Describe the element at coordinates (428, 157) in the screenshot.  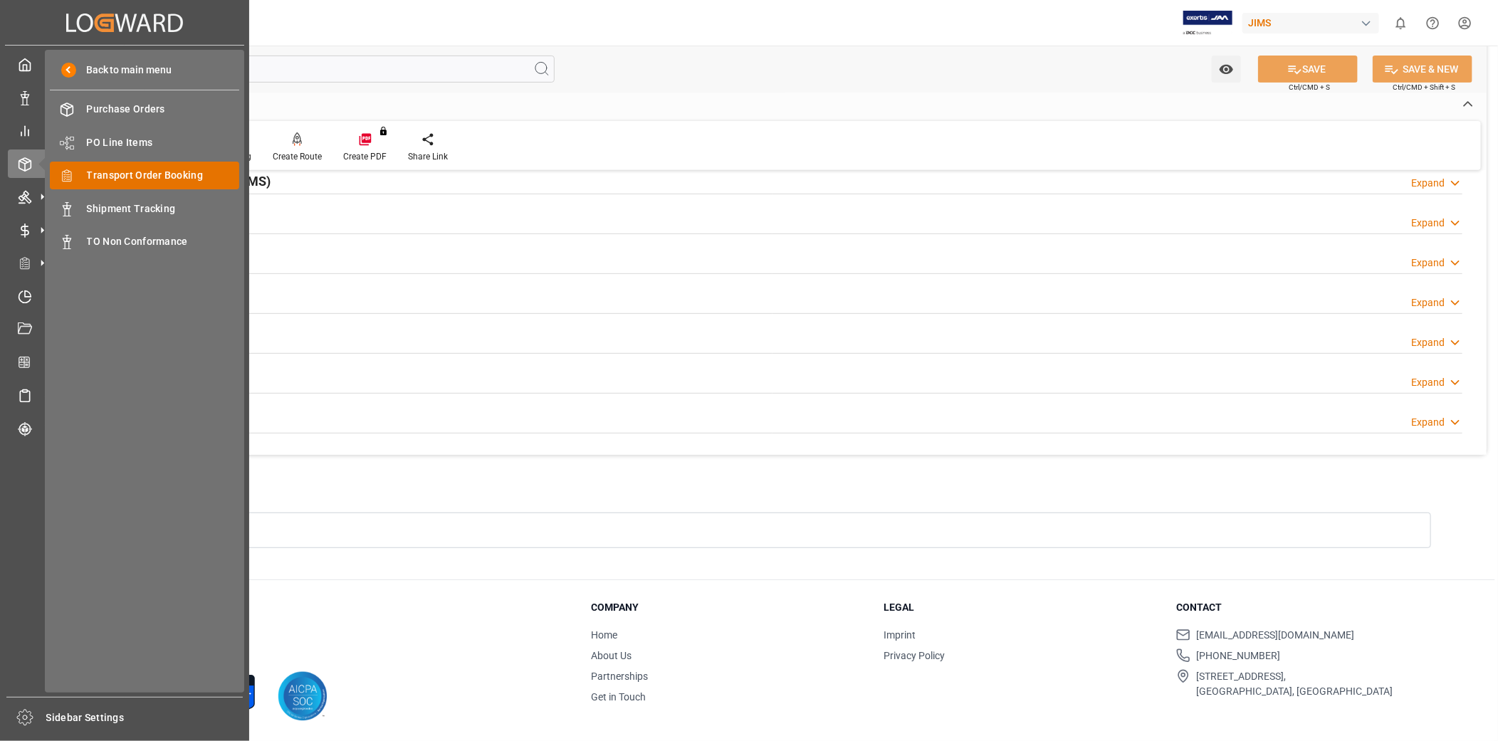
I see `div: Share Link` at that location.